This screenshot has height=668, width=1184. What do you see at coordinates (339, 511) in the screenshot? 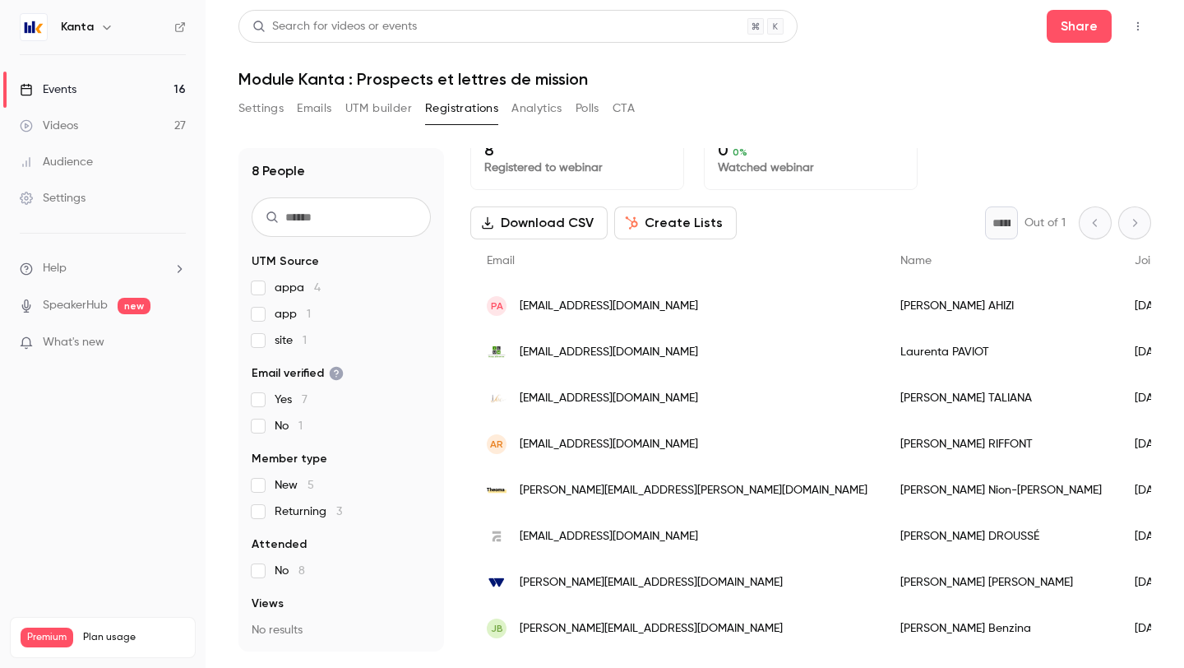
I see `span: 3` at bounding box center [339, 511].